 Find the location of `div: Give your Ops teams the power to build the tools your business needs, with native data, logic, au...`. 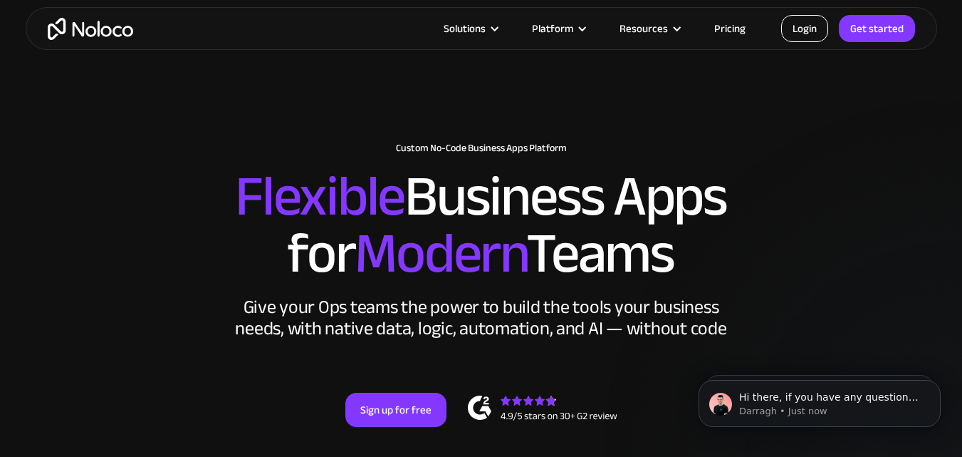

div: Give your Ops teams the power to build the tools your business needs, with native data, logic, au... is located at coordinates (482, 318).